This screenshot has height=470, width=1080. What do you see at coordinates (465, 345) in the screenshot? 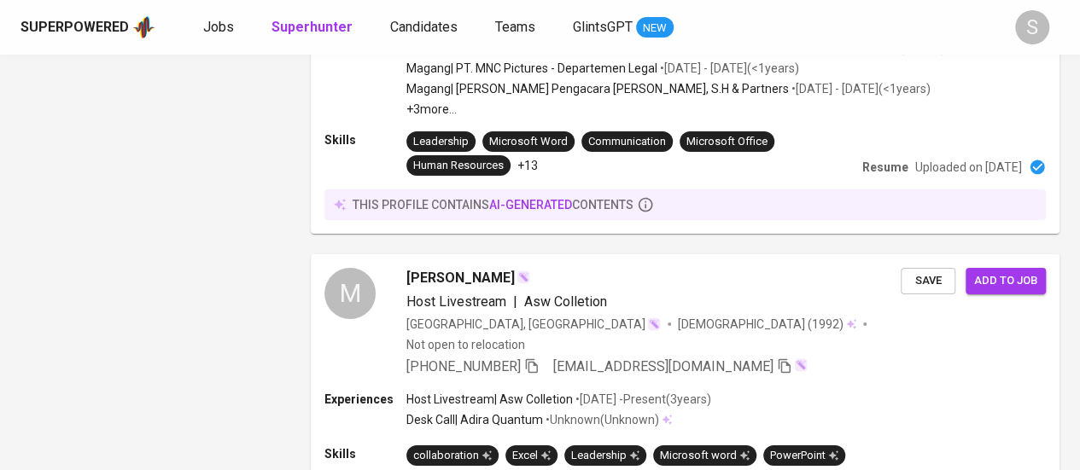
I see `p: Not open to relocation` at bounding box center [465, 345].